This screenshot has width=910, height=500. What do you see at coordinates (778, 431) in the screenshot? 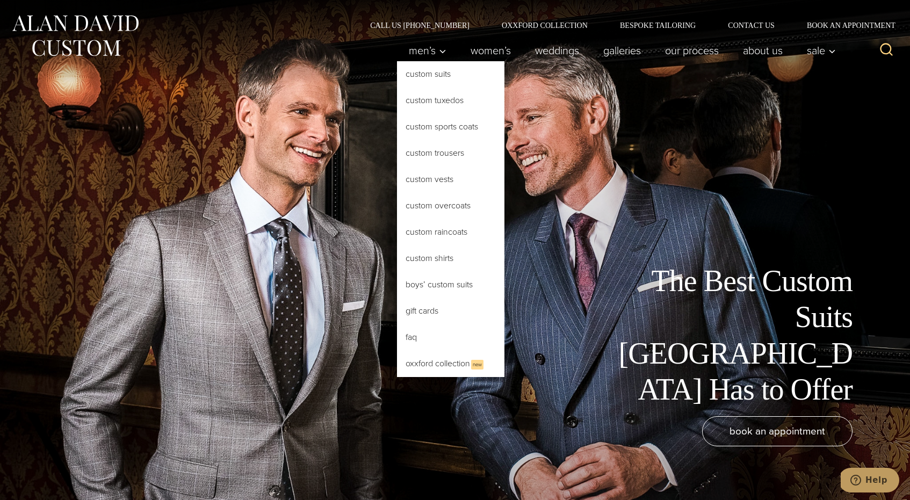
I see `span: book an appointment` at bounding box center [778, 431].